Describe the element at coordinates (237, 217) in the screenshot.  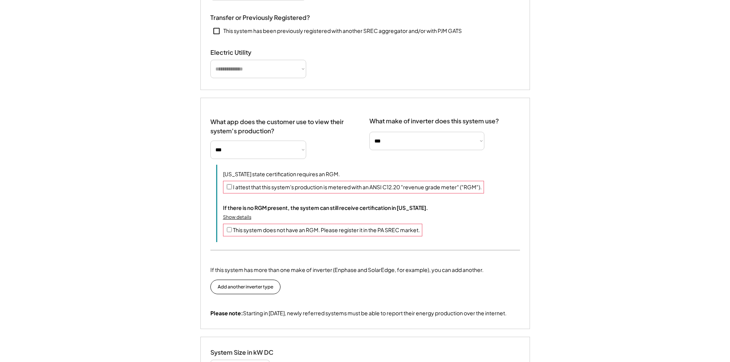
I see `div: Show details` at that location.